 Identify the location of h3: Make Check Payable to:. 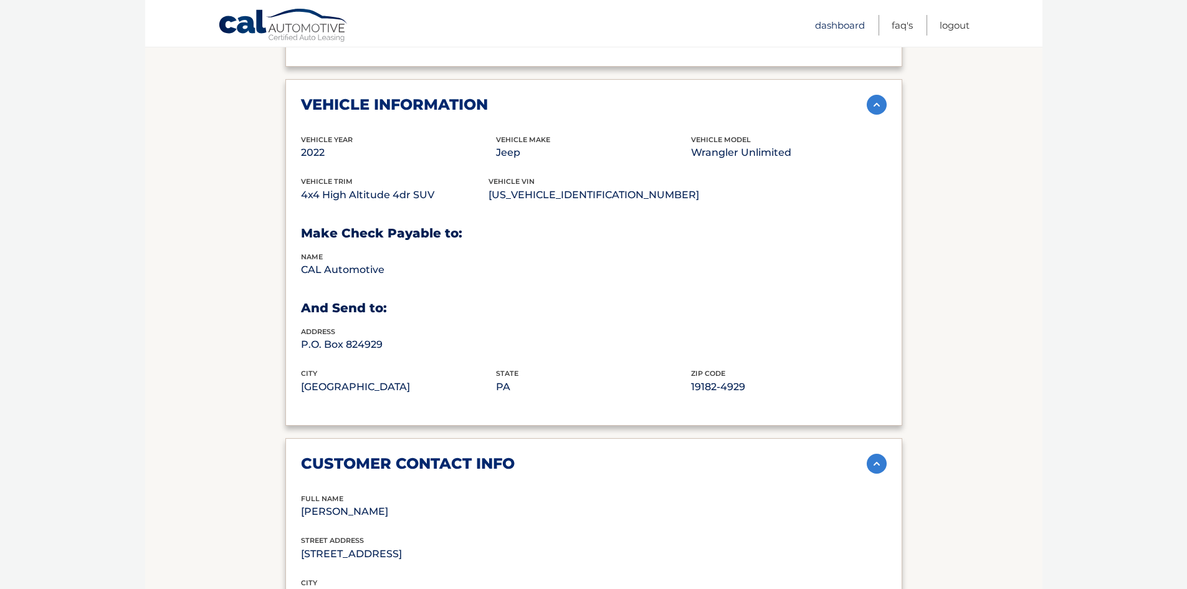
(594, 233).